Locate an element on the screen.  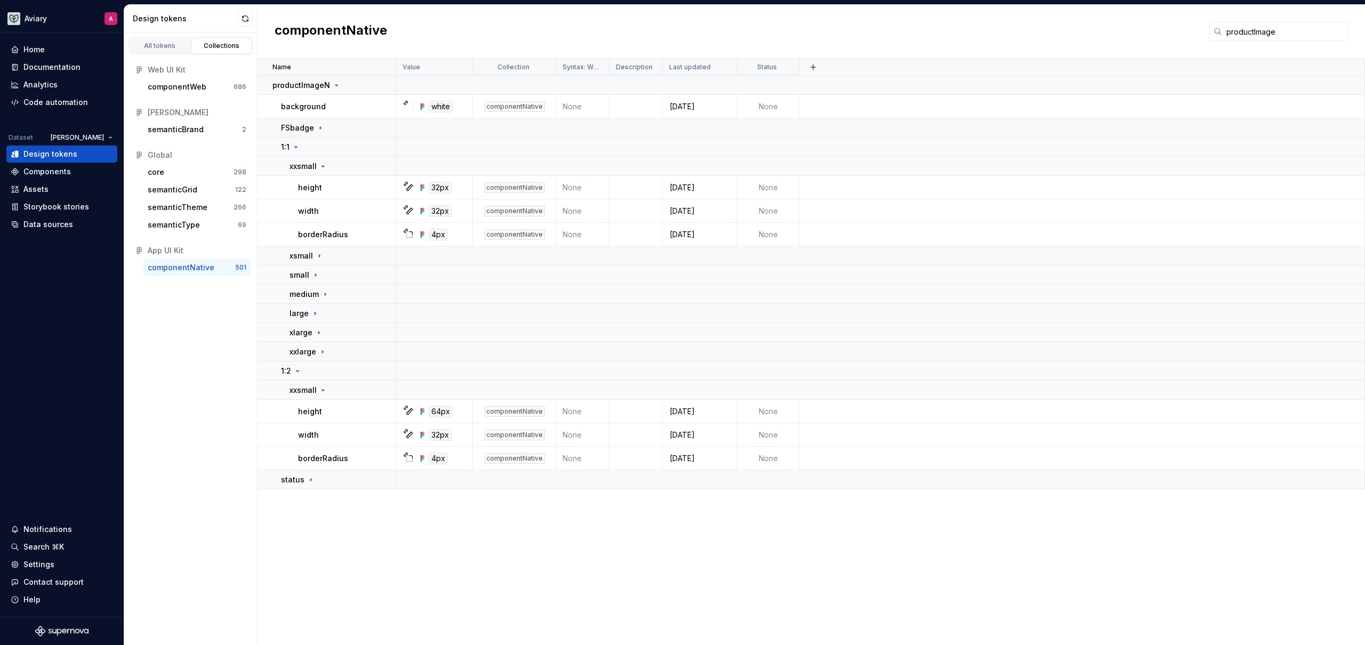
button: componentWeb686 is located at coordinates (197, 87).